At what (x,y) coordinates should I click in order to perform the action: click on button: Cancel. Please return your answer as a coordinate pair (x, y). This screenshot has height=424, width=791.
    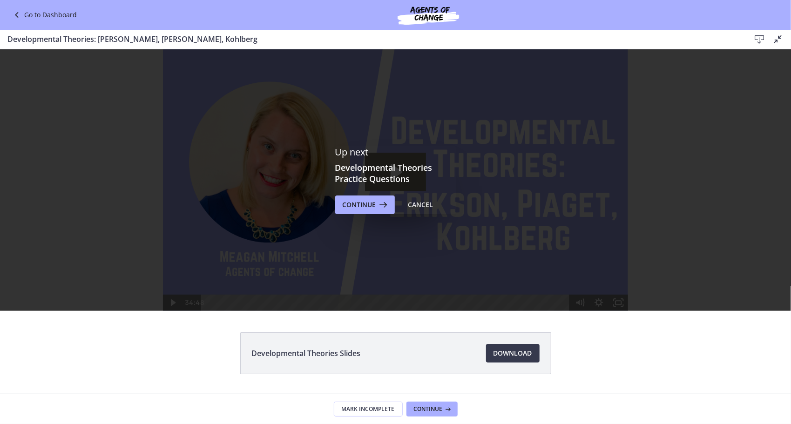
    Looking at the image, I should click on (421, 205).